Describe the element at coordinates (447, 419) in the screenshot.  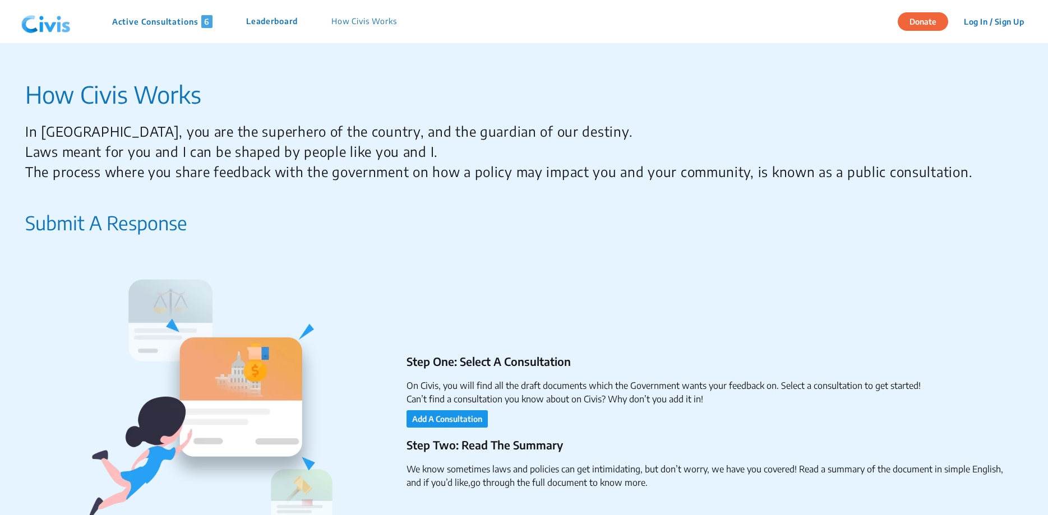
I see `button: Add A Consultation` at that location.